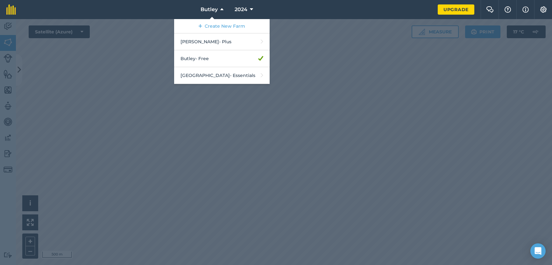  What do you see at coordinates (222, 26) in the screenshot?
I see `a: Create New Farm` at bounding box center [222, 26].